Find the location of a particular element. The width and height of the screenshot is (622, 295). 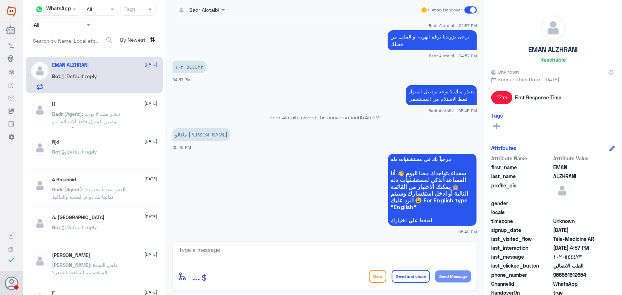

span: Human Handover is located at coordinates (445, 10).